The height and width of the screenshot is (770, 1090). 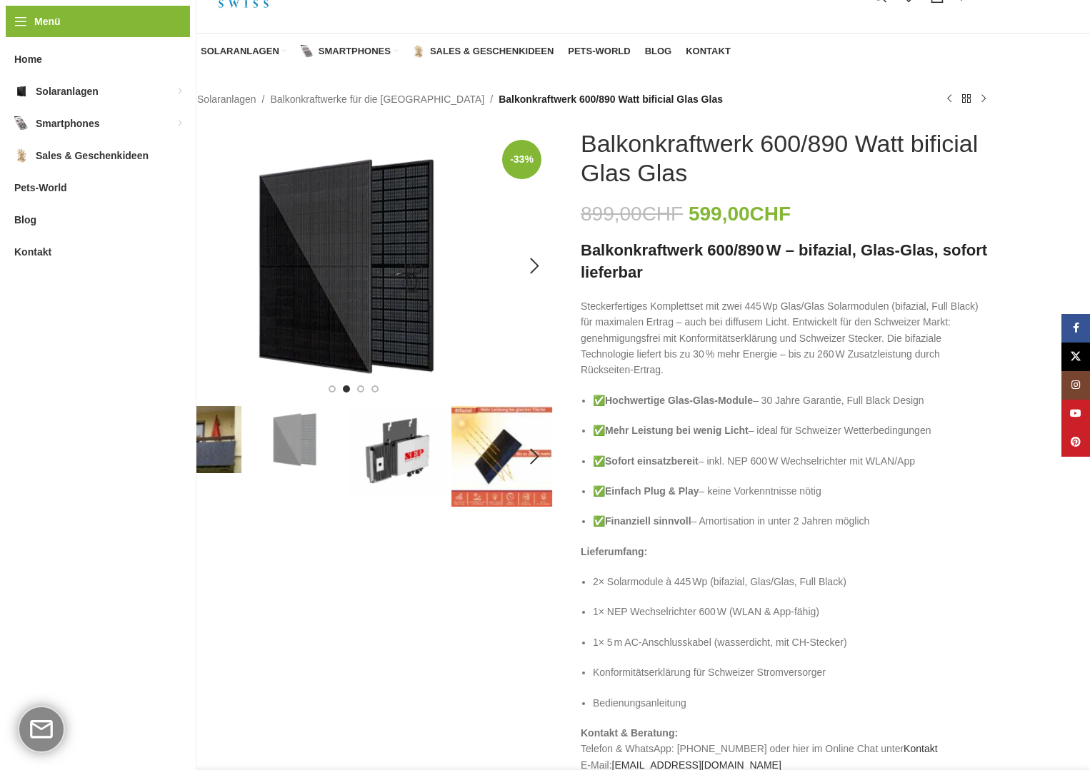 I want to click on p: Steckerfertiges Komplettset mit zwei 445 Wp Glas/Glas Solarmodulen (bifazial, Full Black) für max..., so click(x=786, y=338).